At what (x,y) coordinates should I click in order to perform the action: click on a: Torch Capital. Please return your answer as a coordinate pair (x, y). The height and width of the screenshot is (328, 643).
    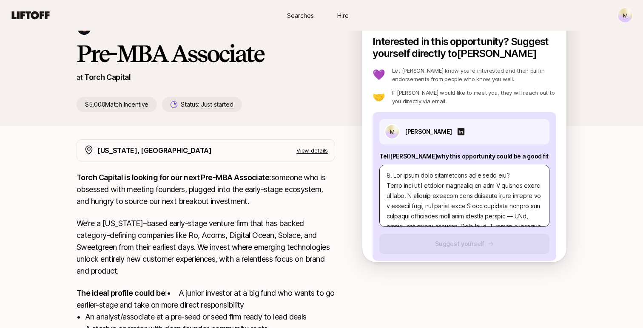
    Looking at the image, I should click on (107, 77).